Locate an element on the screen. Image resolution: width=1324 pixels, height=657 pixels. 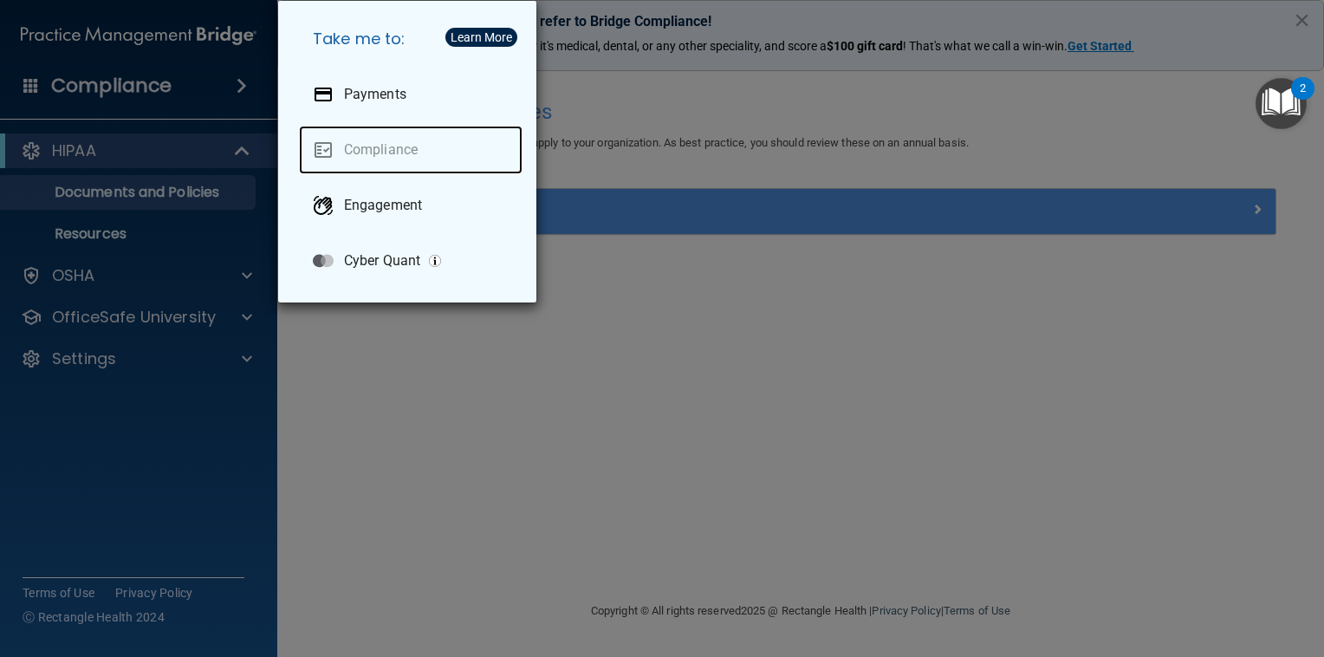
button: Open Resource Center, 2 new notifications is located at coordinates (1281, 103).